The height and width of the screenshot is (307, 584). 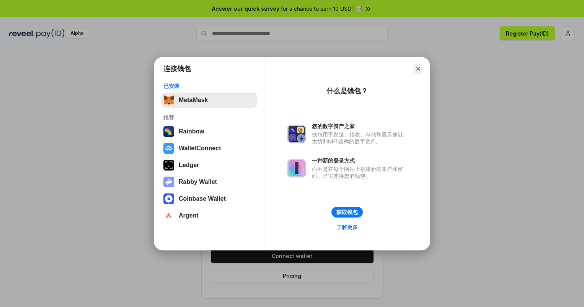 I want to click on button: Ledger, so click(x=209, y=165).